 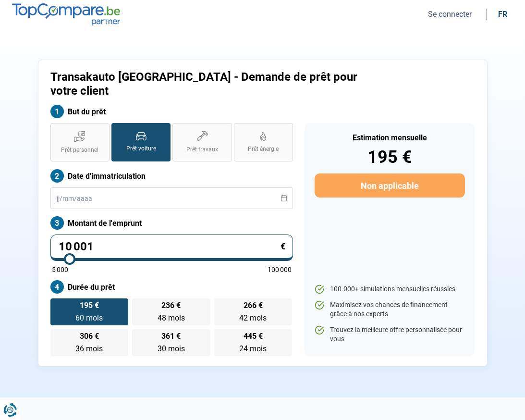 I want to click on span: Prêt travaux, so click(x=202, y=149).